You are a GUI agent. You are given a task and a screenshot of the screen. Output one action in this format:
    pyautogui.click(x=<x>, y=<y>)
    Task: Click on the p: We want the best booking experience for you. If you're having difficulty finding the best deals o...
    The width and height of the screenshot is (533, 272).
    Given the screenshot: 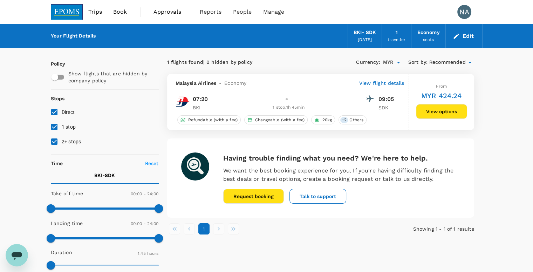 What is the action you would take?
    pyautogui.click(x=342, y=175)
    